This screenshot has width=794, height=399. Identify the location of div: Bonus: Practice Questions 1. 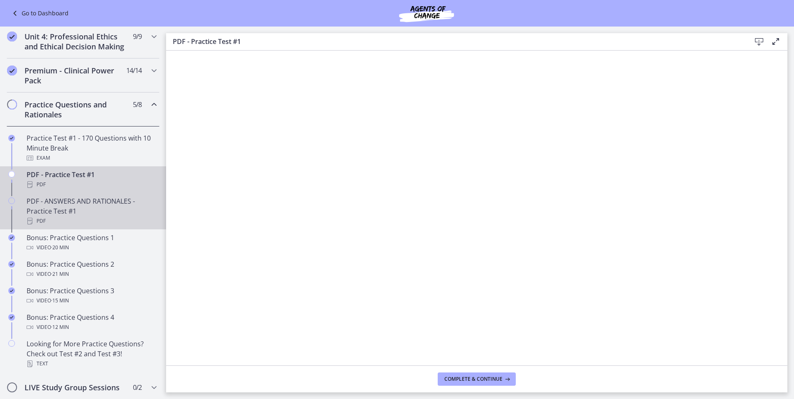
(91, 243).